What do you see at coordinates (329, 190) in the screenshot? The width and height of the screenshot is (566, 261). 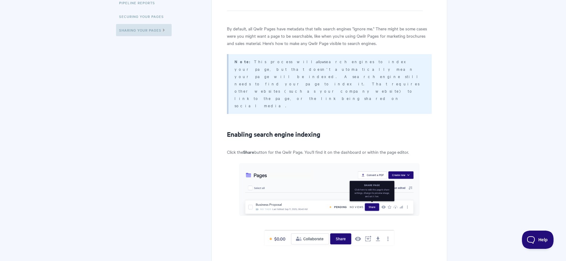 I see `img: file-8kPeydBZmH.png` at bounding box center [329, 190].